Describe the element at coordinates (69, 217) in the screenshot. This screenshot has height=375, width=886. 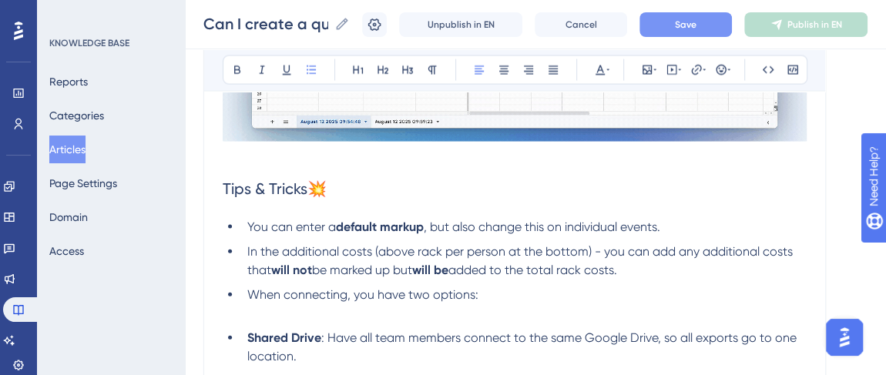
I see `button: Domain` at that location.